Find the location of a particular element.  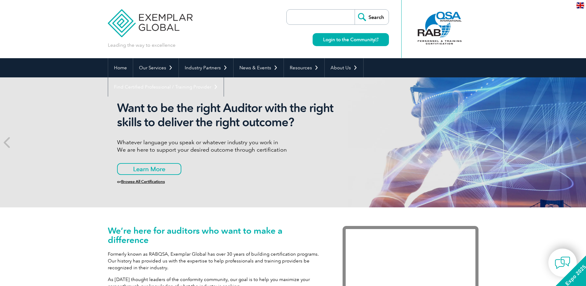

a: Our Services is located at coordinates (156, 68).